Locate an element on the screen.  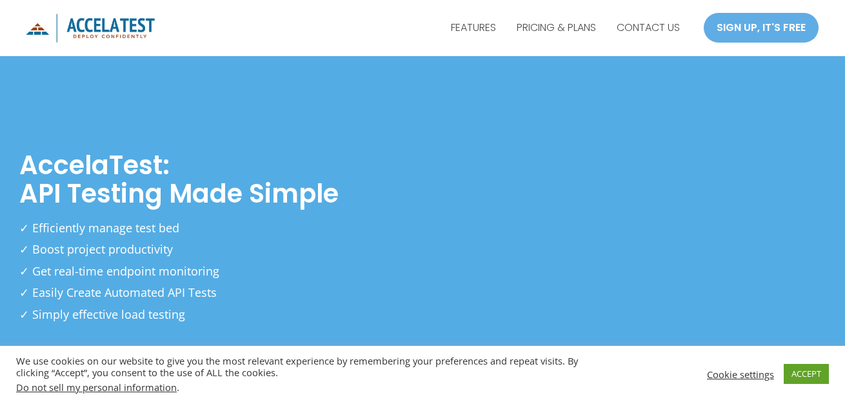
a: AccelaTest is located at coordinates (90, 27).